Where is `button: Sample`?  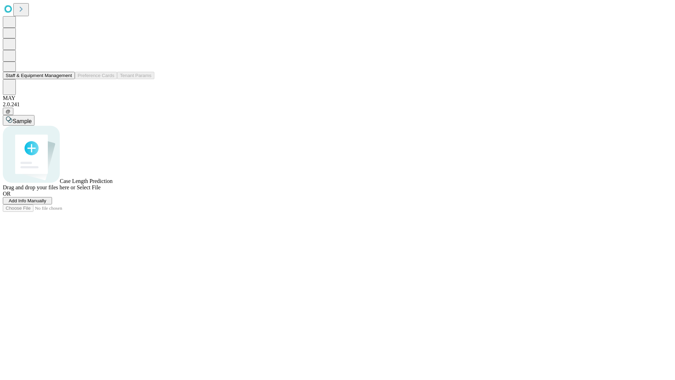 button: Sample is located at coordinates (19, 120).